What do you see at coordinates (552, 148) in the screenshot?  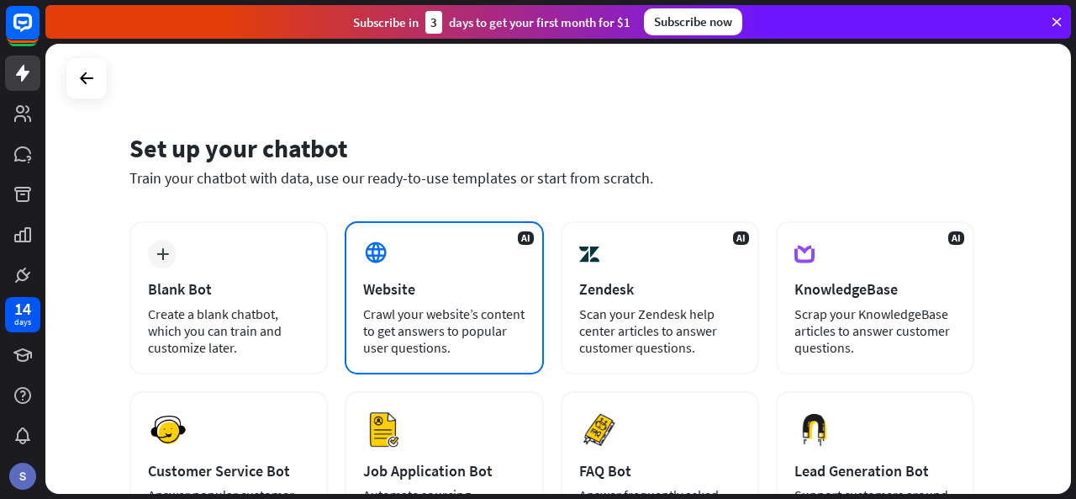 I see `div: Set up your chatbot` at bounding box center [552, 148].